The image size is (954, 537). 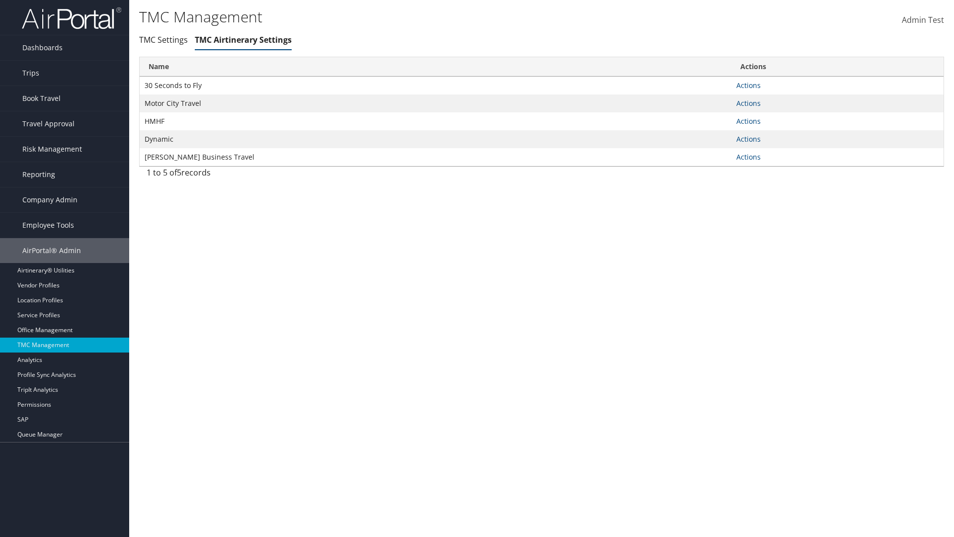 I want to click on span: Travel Approval, so click(x=48, y=124).